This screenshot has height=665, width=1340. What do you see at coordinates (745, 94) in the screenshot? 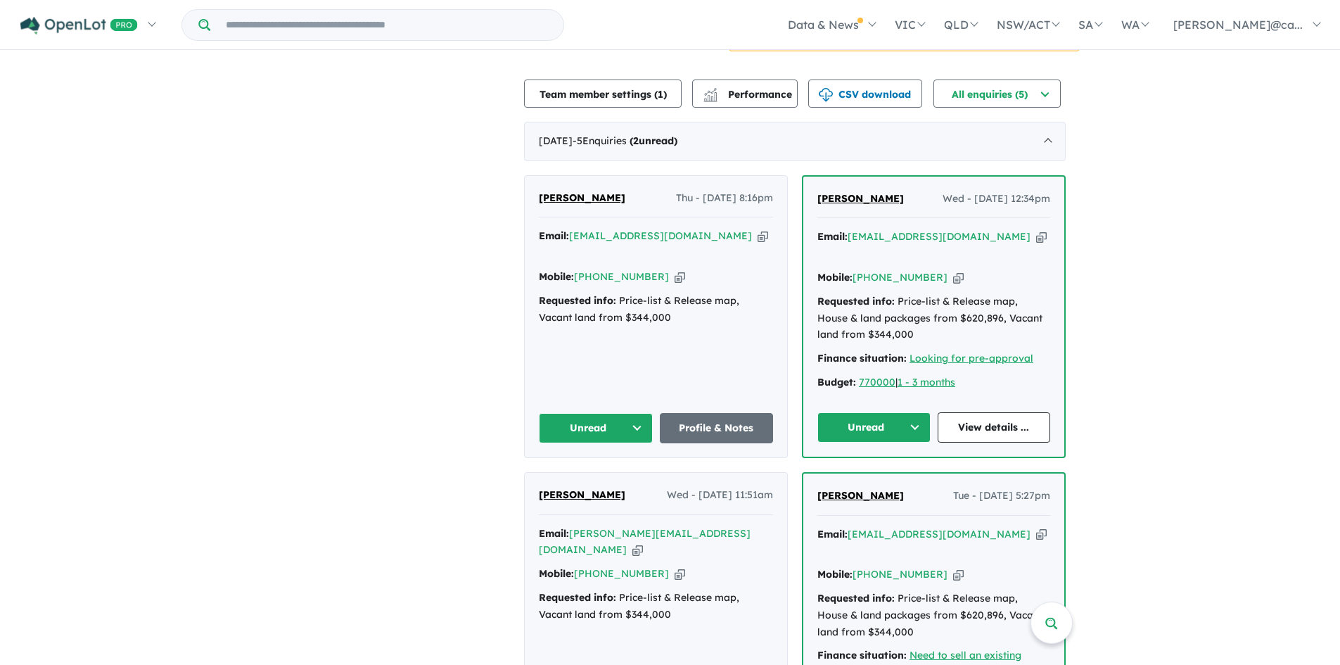
I see `button: Performance` at bounding box center [745, 94].